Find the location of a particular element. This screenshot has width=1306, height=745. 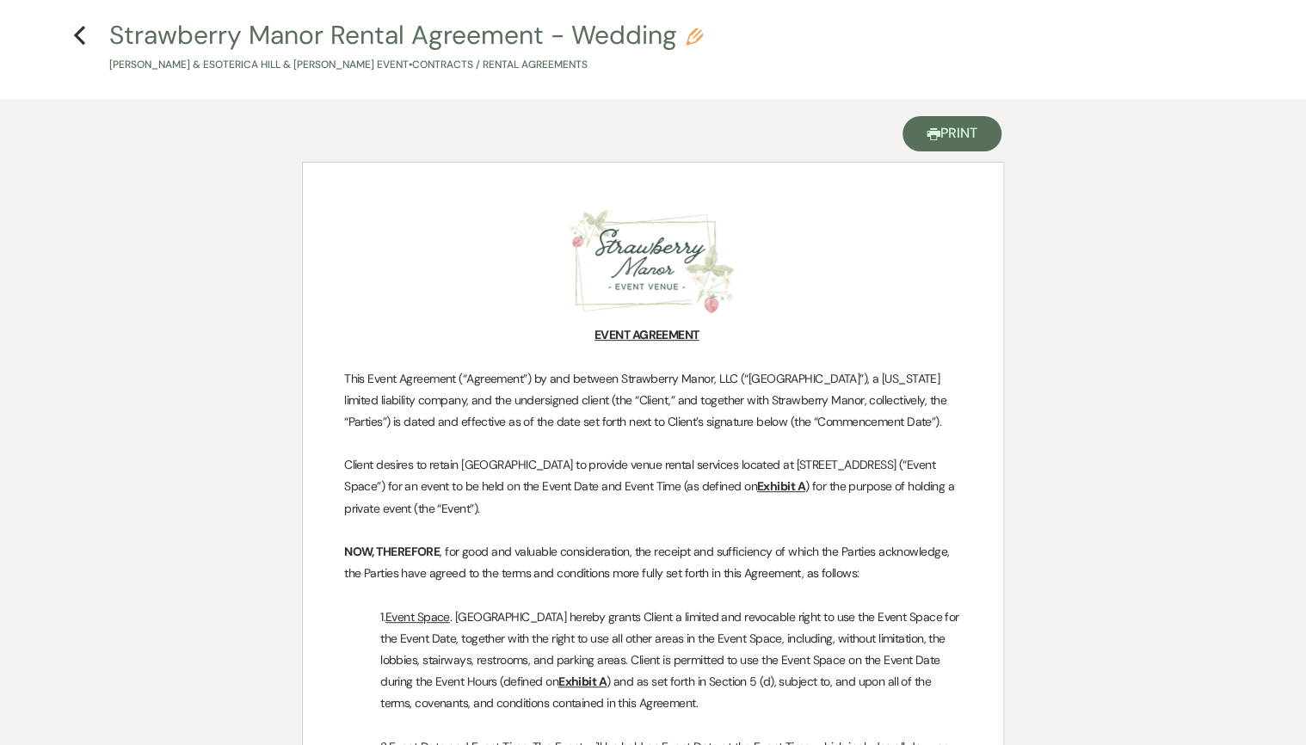

u: EVENT AGREEMENT is located at coordinates (647, 335).